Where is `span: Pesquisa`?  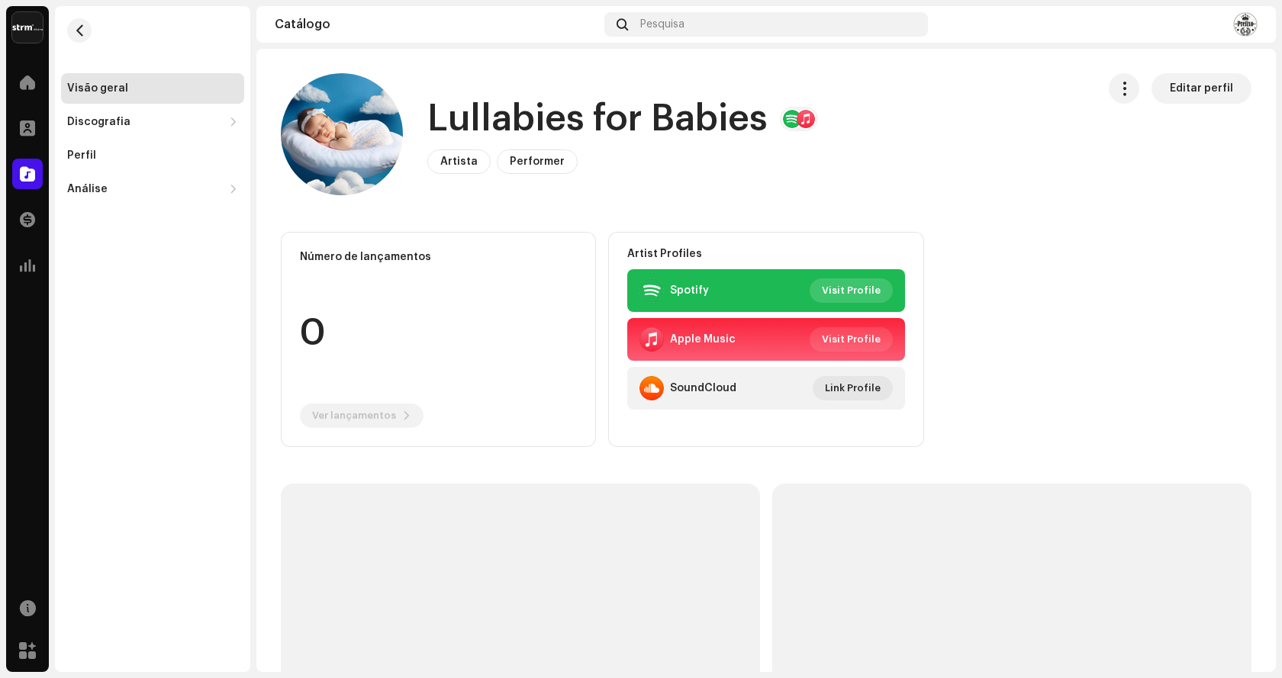 span: Pesquisa is located at coordinates (662, 24).